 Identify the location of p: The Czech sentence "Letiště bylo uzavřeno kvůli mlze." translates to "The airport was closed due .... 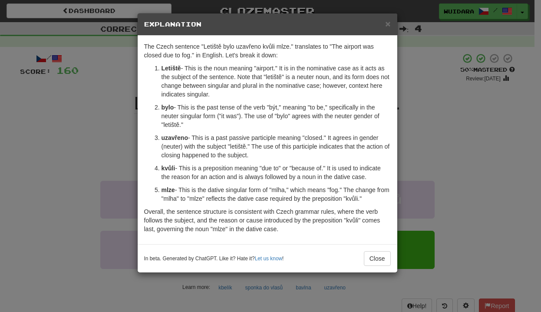
(267, 51).